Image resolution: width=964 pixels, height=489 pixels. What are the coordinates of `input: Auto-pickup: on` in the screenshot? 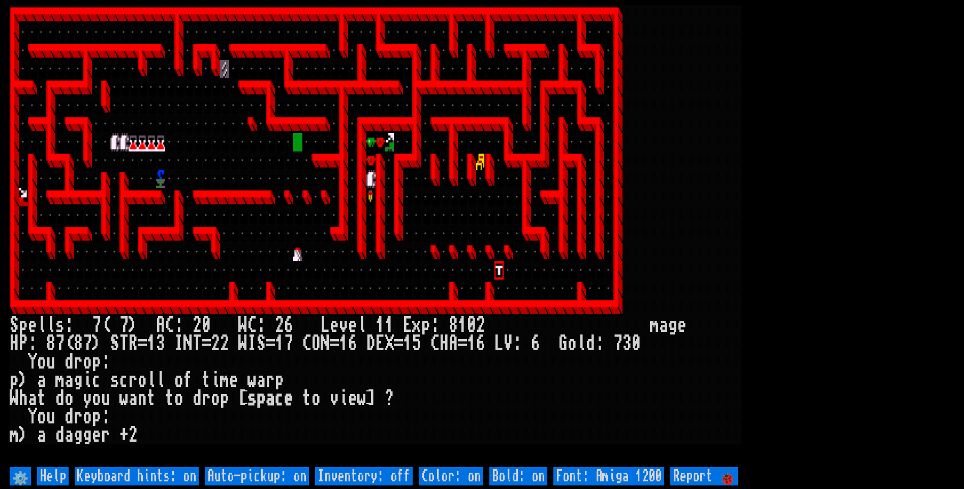 It's located at (257, 476).